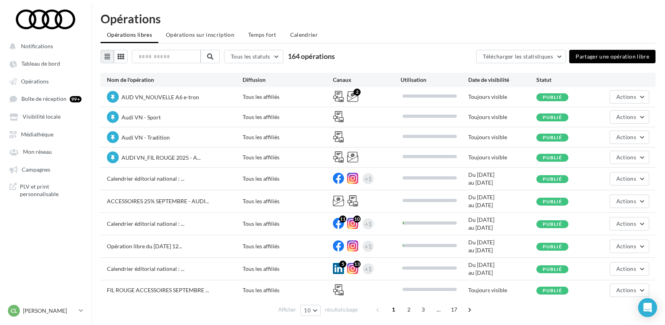 The width and height of the screenshot is (665, 325). I want to click on a: Boîte de réception 99+, so click(46, 99).